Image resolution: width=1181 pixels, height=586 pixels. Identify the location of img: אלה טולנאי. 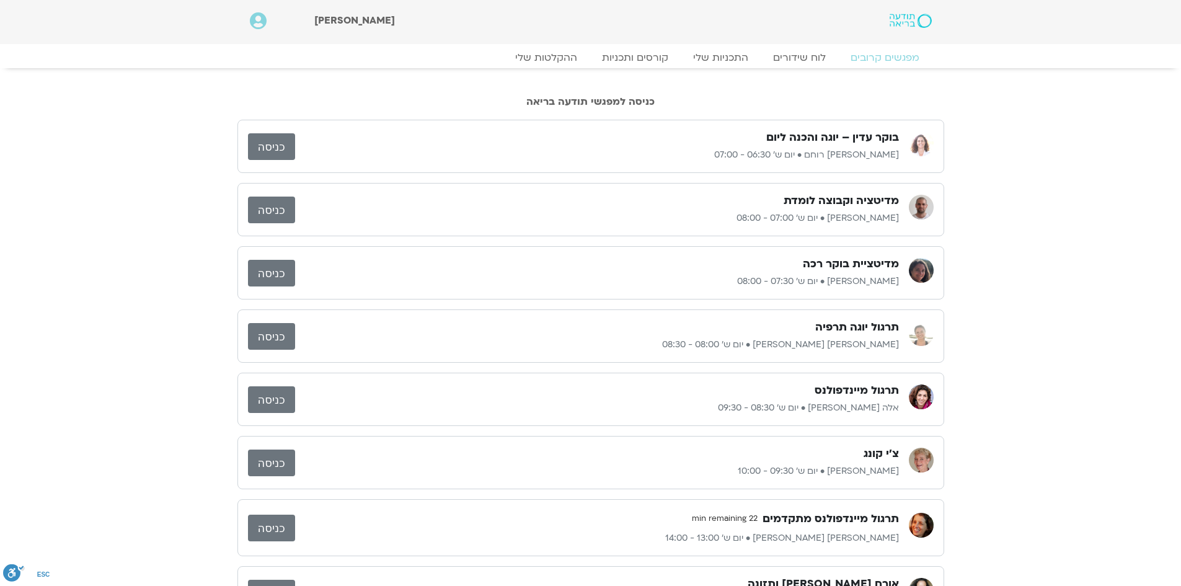
(922, 397).